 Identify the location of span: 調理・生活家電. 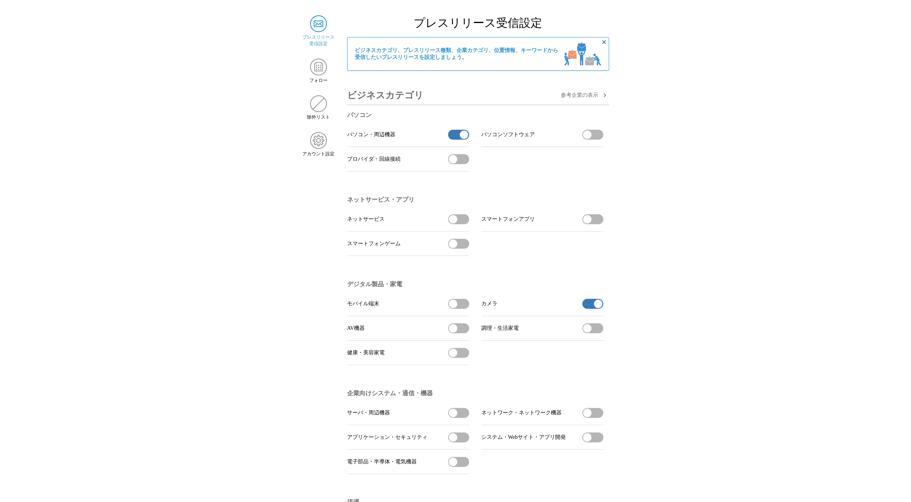
(500, 328).